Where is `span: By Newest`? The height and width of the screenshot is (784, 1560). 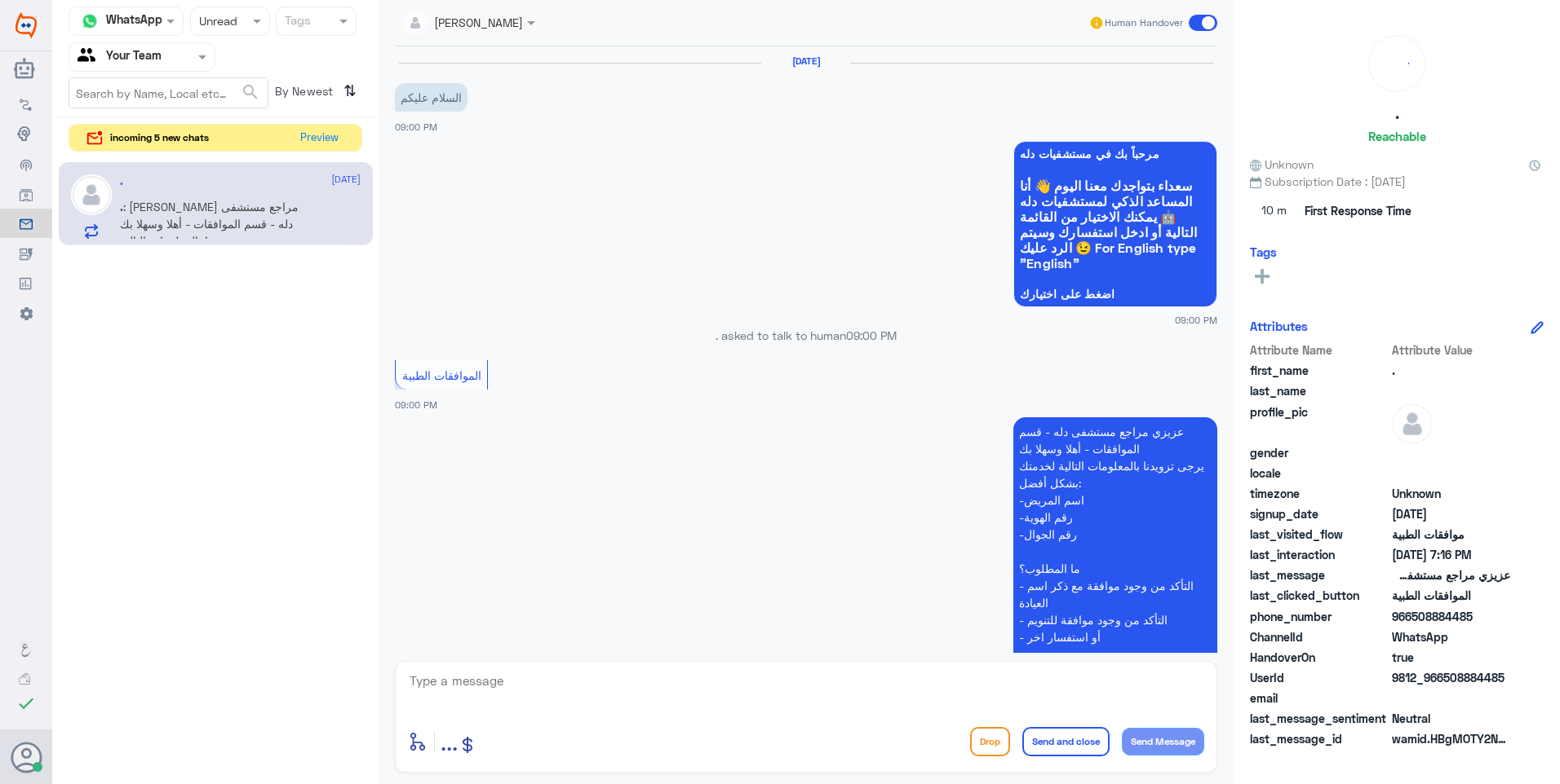
span: By Newest is located at coordinates (303, 94).